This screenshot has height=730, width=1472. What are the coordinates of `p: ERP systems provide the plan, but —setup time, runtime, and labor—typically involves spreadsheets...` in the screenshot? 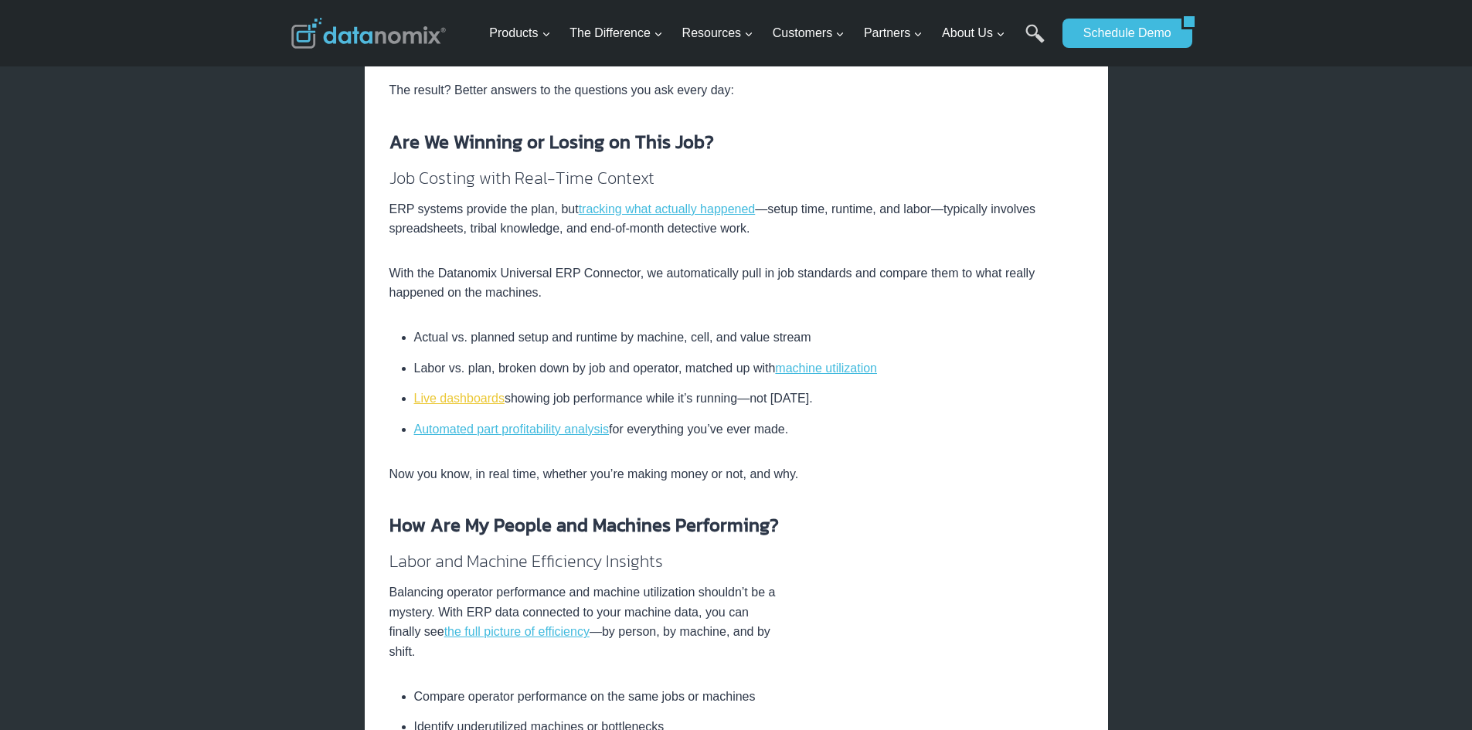 It's located at (736, 219).